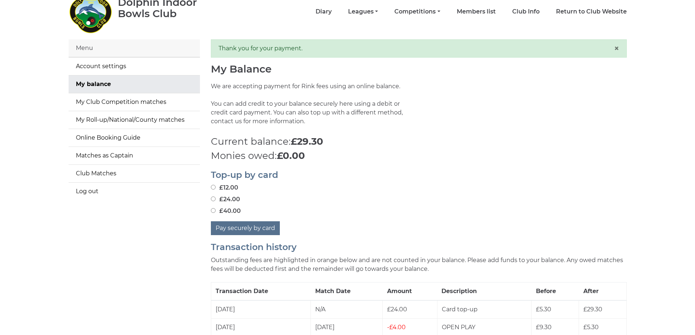 This screenshot has width=695, height=335. What do you see at coordinates (602, 291) in the screenshot?
I see `th: After` at bounding box center [602, 291].